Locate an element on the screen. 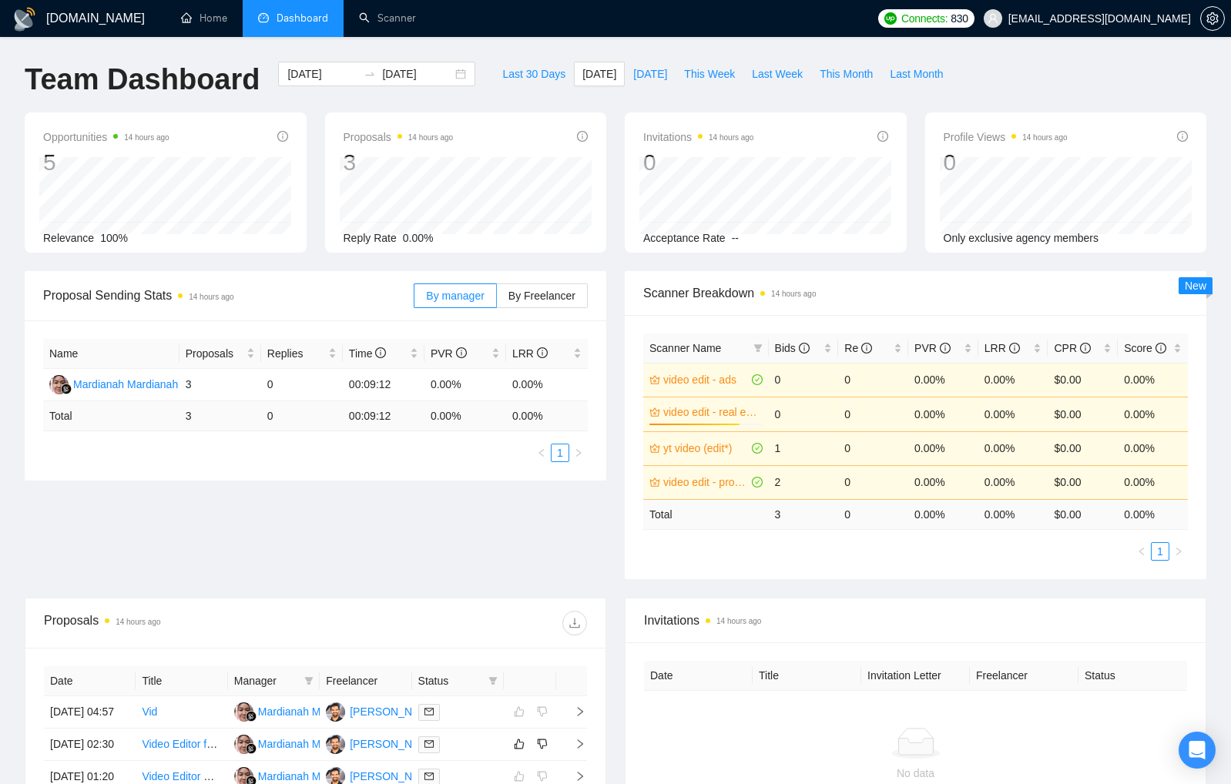 Image resolution: width=1231 pixels, height=784 pixels. span: Last Month is located at coordinates (916, 74).